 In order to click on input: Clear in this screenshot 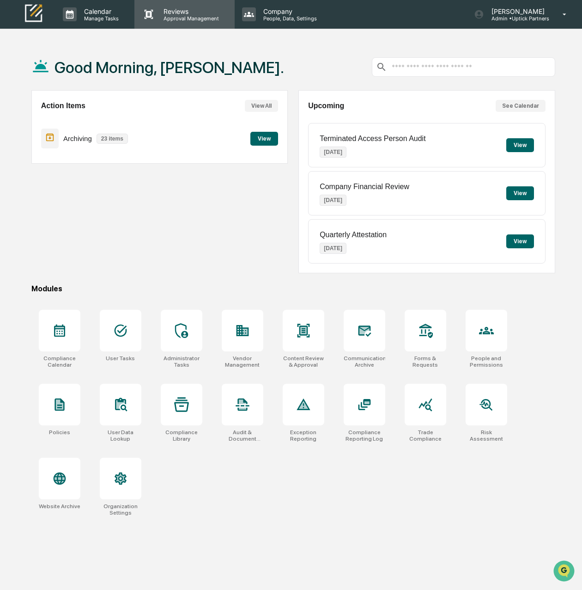, I will do `click(88, 46)`.